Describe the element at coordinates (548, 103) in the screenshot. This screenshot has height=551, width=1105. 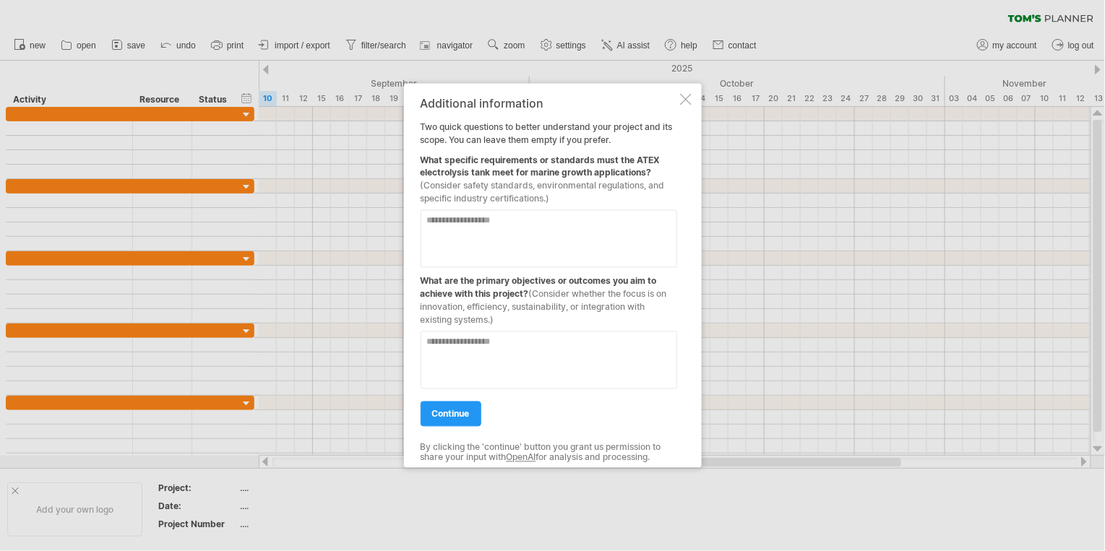
I see `div: Additional information` at that location.